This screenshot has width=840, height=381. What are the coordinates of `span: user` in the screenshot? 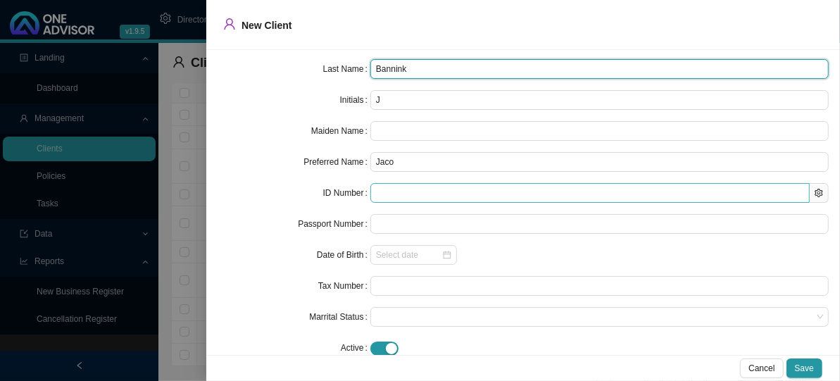 It's located at (229, 24).